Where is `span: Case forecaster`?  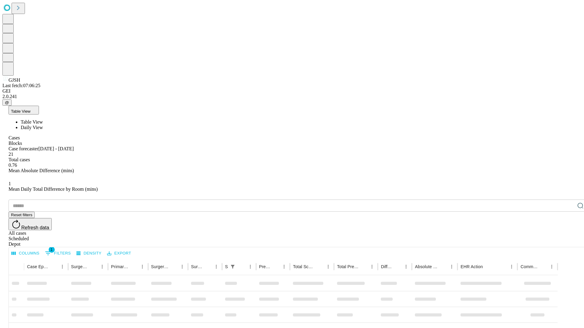
span: Case forecaster is located at coordinates (23, 149).